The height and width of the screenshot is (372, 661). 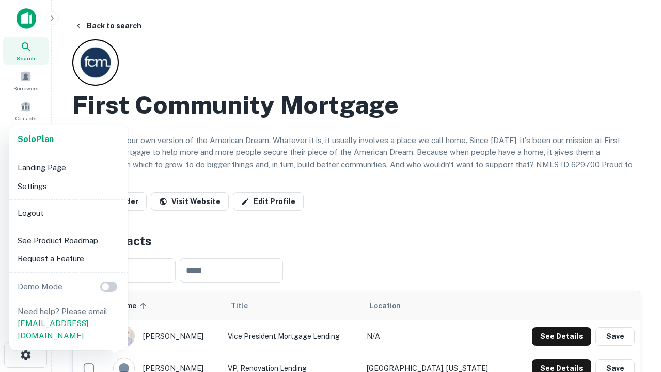 What do you see at coordinates (36, 139) in the screenshot?
I see `a: SoloPlan` at bounding box center [36, 139].